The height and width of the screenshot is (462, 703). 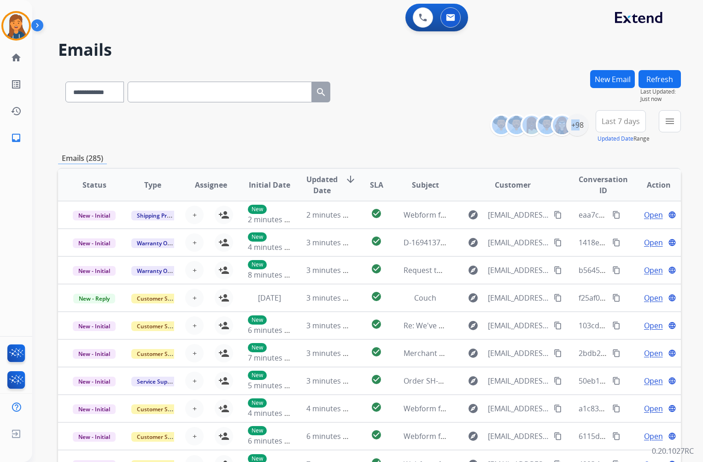 I want to click on span: Type, so click(x=152, y=185).